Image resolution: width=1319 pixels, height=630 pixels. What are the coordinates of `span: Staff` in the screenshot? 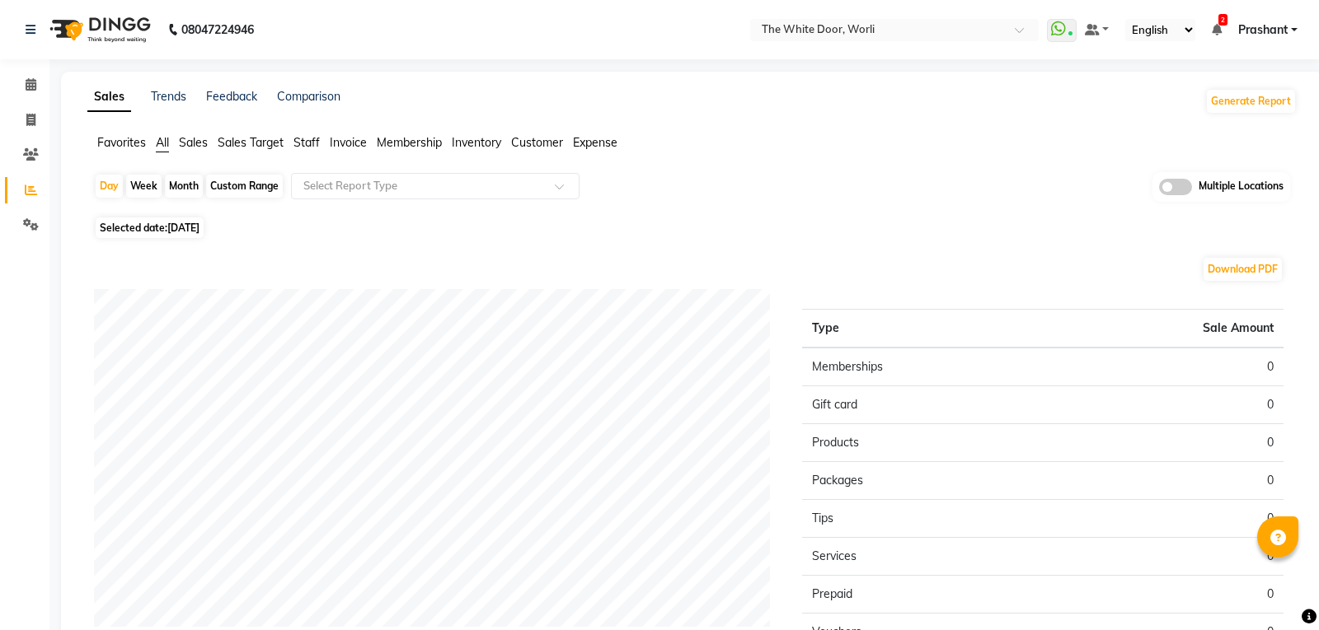 It's located at (307, 143).